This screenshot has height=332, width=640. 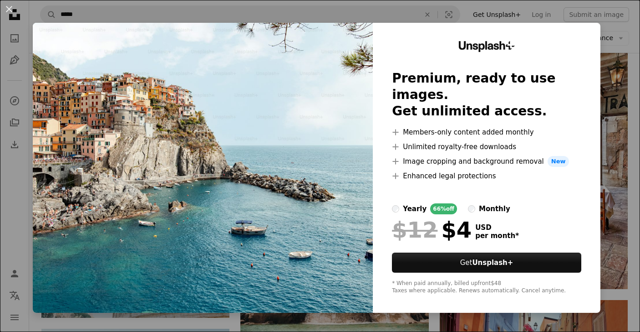 What do you see at coordinates (415, 230) in the screenshot?
I see `span: $12` at bounding box center [415, 230].